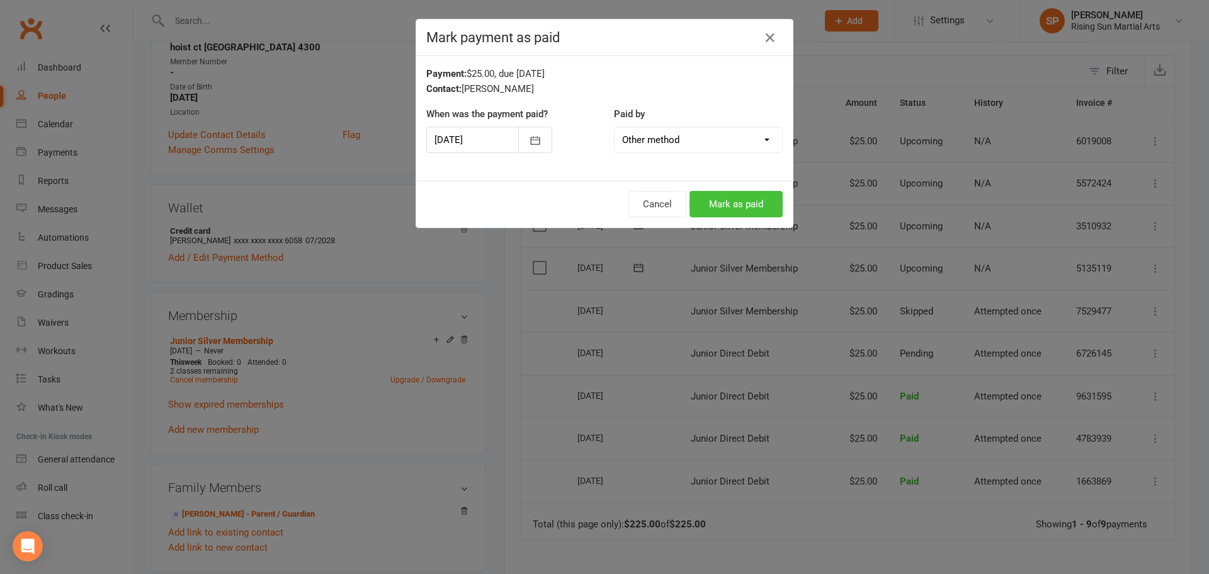  Describe the element at coordinates (447, 74) in the screenshot. I see `strong: Payment:` at that location.